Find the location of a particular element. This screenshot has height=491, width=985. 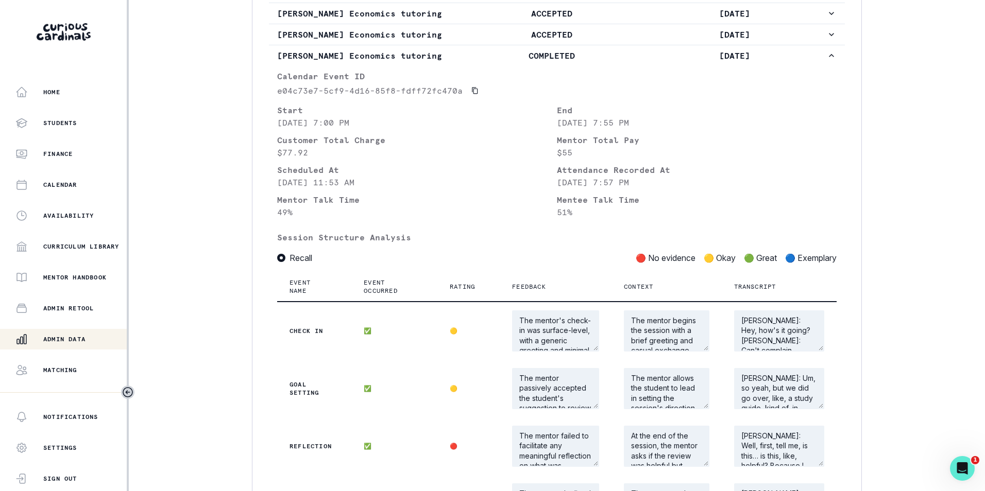

p: Scheduled At is located at coordinates (417, 170).